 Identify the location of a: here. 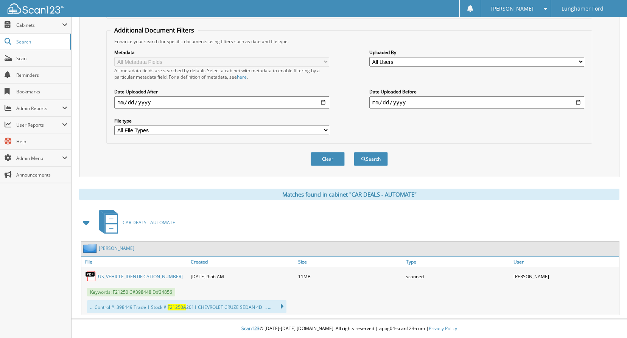
(242, 77).